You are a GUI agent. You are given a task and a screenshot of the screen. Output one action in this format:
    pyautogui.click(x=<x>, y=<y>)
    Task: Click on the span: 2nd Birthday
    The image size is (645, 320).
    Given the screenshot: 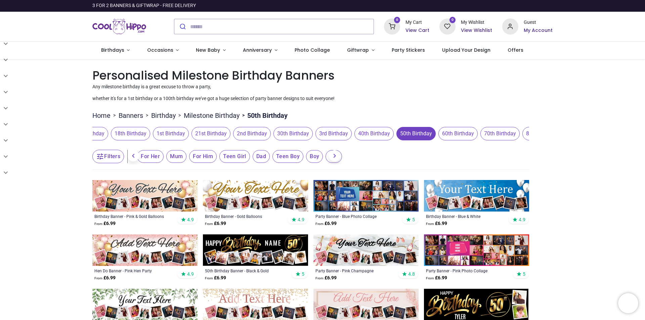 What is the action you would take?
    pyautogui.click(x=252, y=134)
    